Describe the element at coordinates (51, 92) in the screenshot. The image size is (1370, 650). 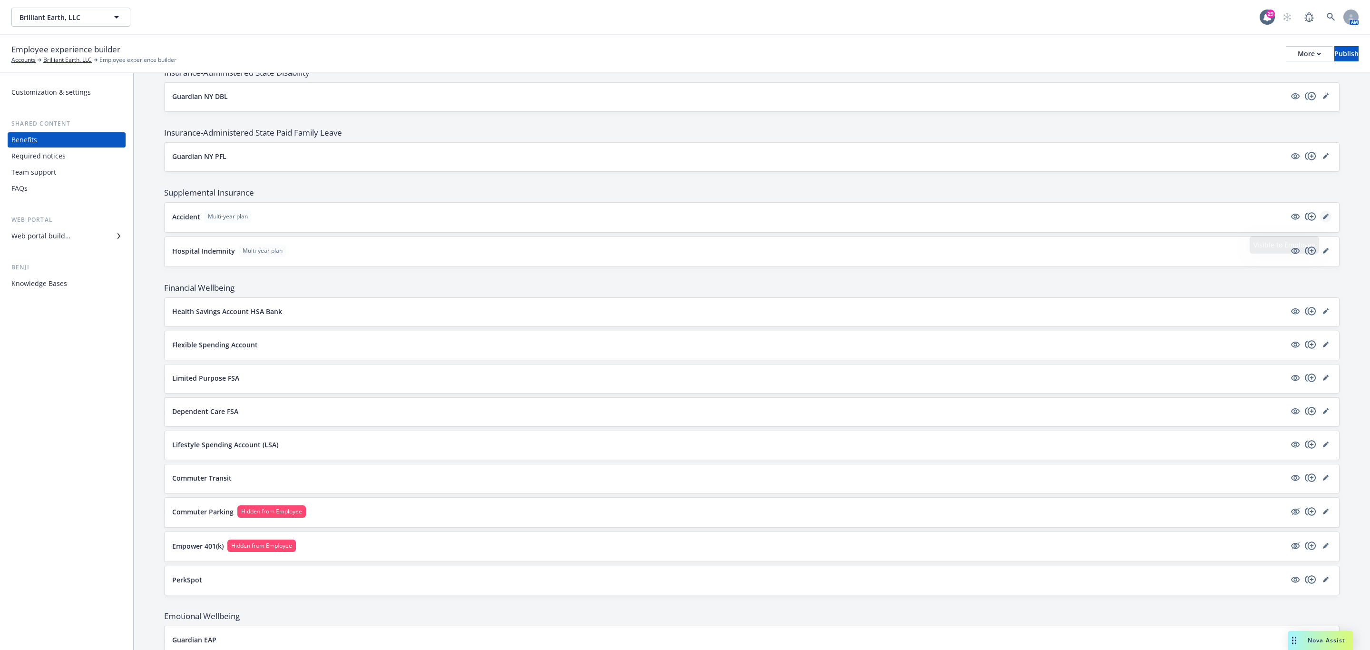
I see `div: Customization & settings` at that location.